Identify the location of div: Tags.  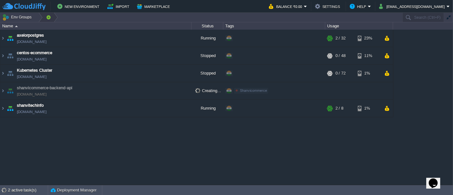
(274, 26).